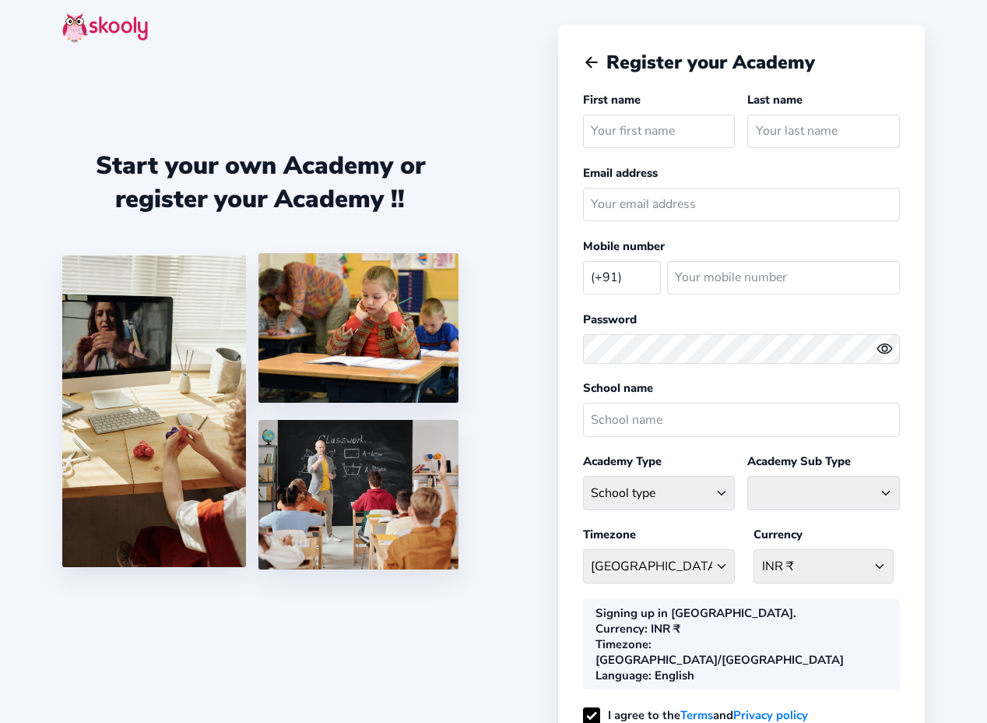  I want to click on div: : INR ₹, so click(638, 628).